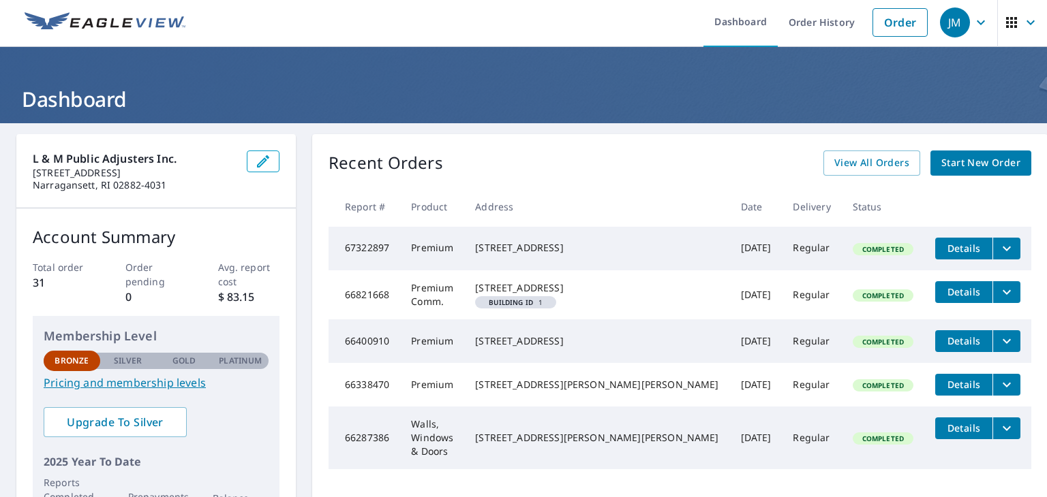 The width and height of the screenshot is (1047, 497). I want to click on button: detailsBtn-66400910, so click(964, 341).